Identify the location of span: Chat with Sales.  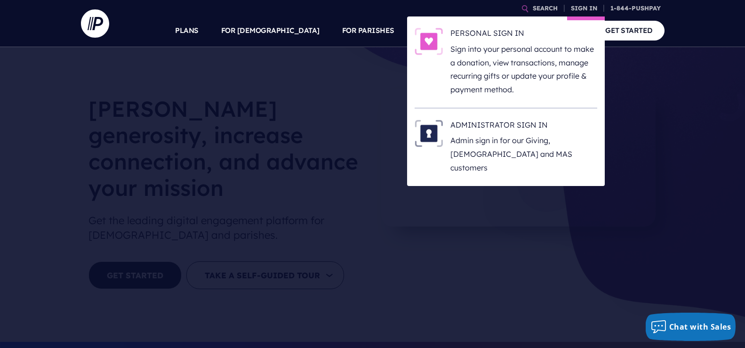
(700, 327).